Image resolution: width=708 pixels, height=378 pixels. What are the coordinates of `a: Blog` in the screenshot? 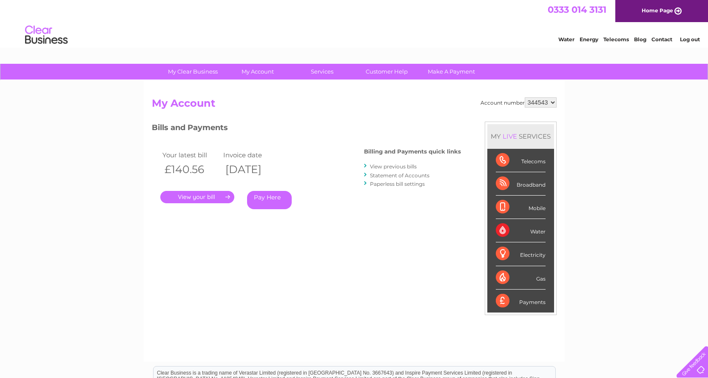 It's located at (640, 39).